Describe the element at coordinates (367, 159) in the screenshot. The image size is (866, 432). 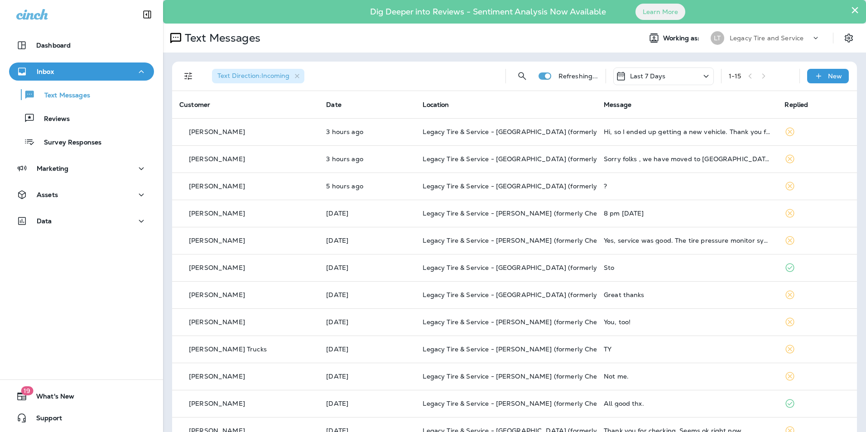
I see `p: Sep 26, 2025 10:33 AM` at that location.